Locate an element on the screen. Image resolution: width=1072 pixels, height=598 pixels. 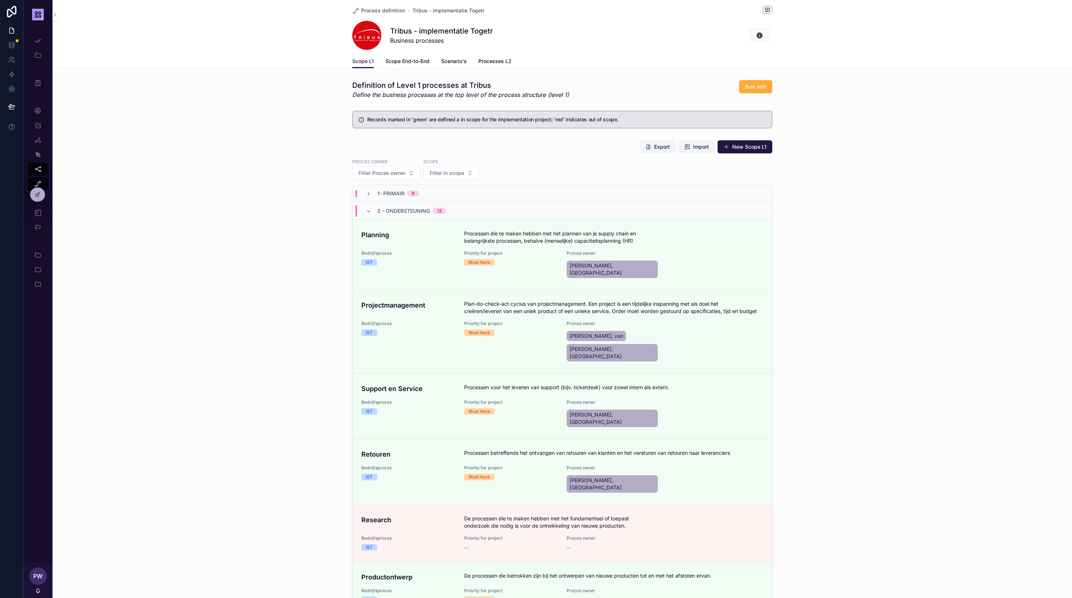
span: Scope L1 is located at coordinates (363, 61).